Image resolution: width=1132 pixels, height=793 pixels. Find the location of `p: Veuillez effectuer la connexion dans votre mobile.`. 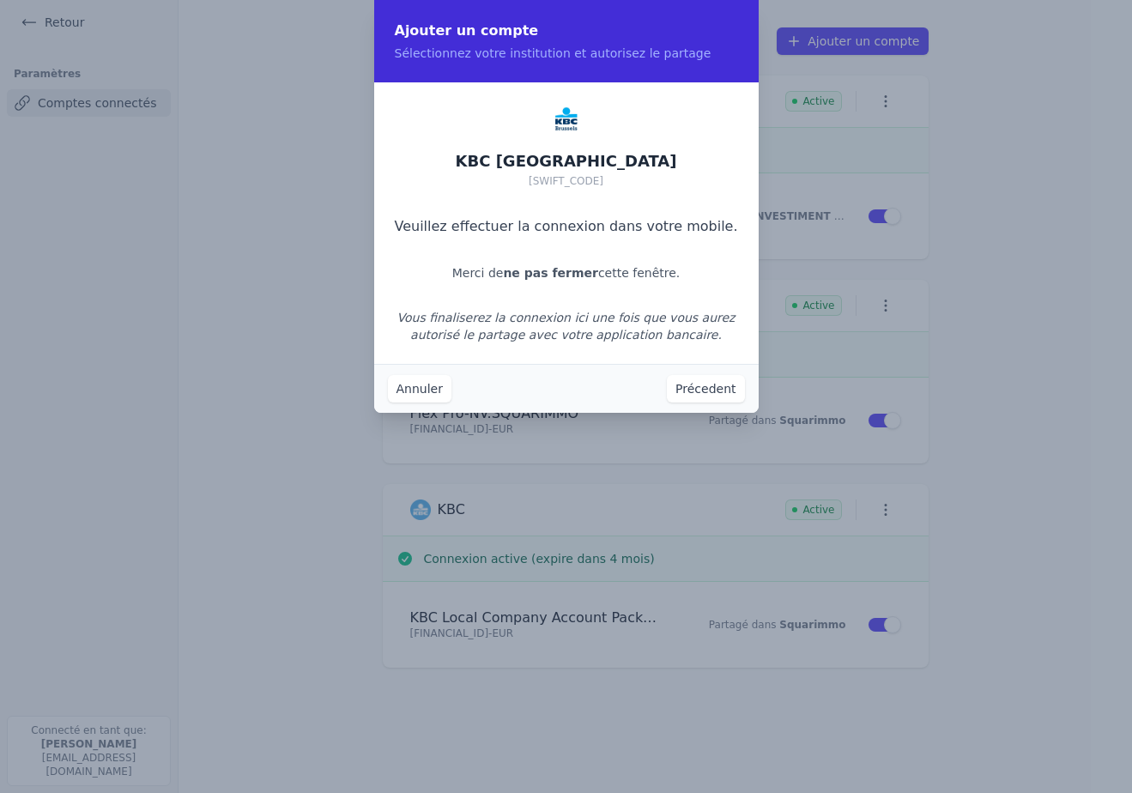

p: Veuillez effectuer la connexion dans votre mobile. is located at coordinates (565, 227).